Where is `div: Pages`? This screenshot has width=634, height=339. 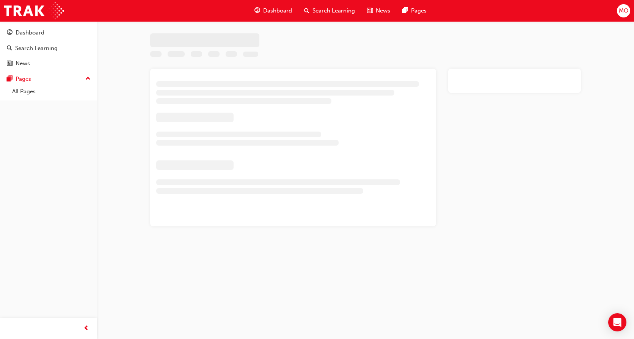
div: Pages is located at coordinates (23, 79).